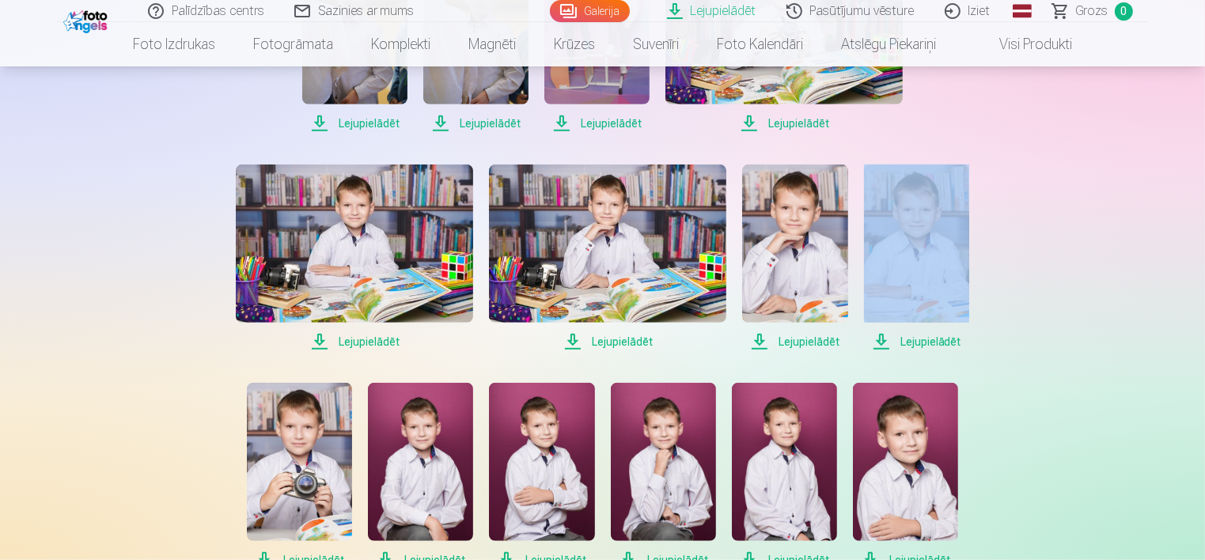 The image size is (1205, 560). Describe the element at coordinates (174, 44) in the screenshot. I see `a: Foto izdrukas` at that location.